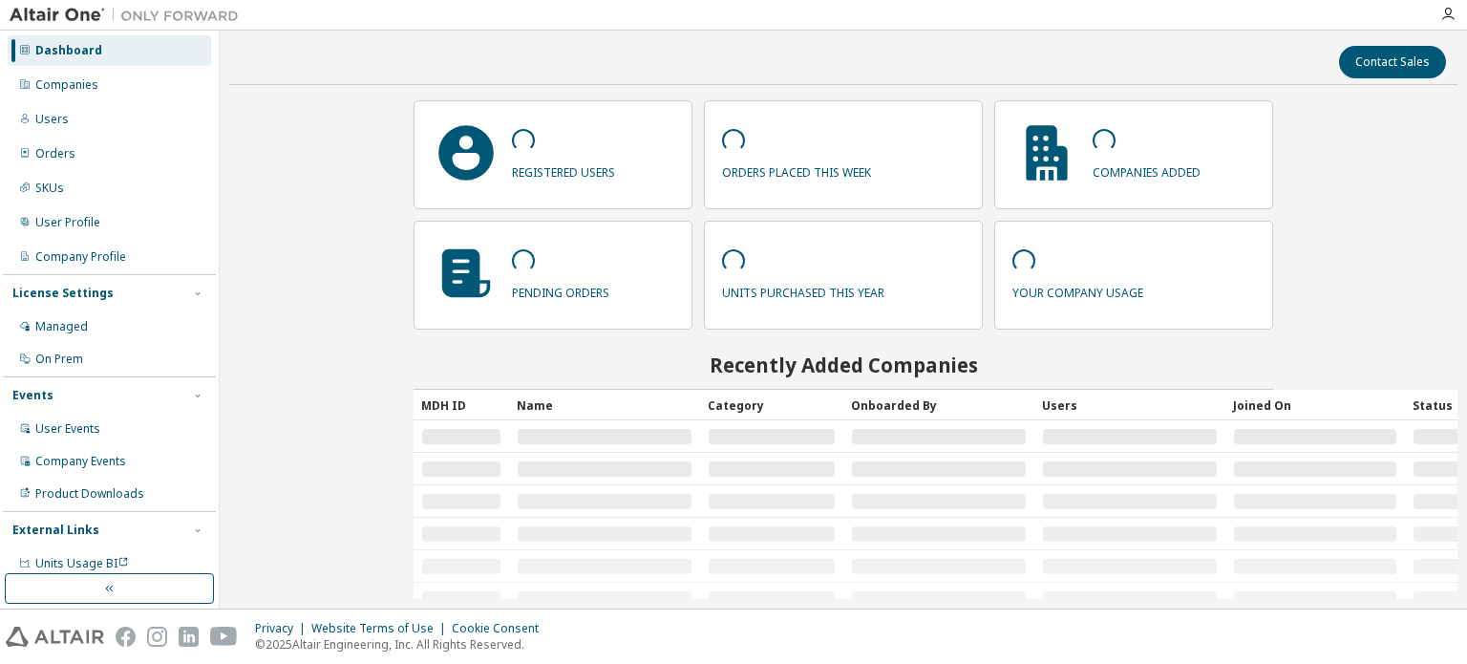  I want to click on p: pending orders, so click(561, 289).